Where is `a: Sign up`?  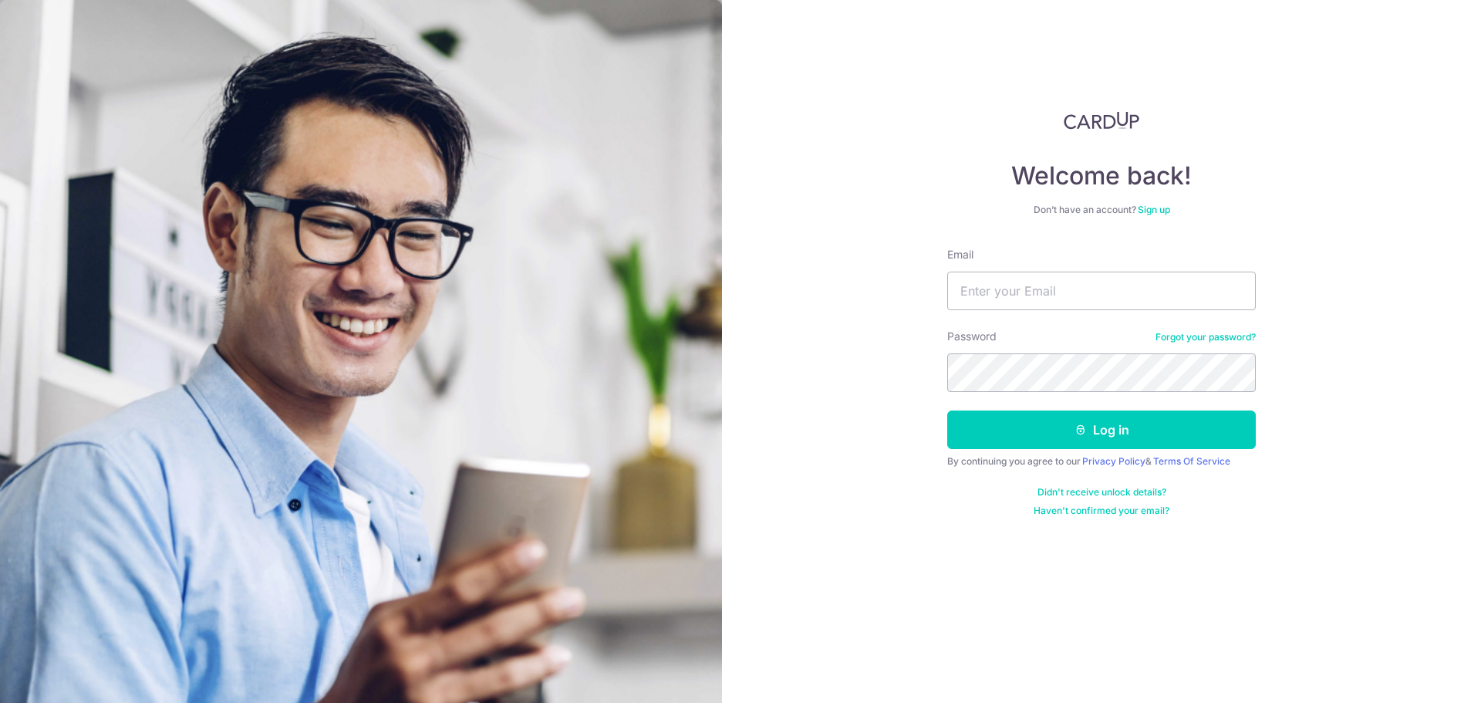 a: Sign up is located at coordinates (1154, 209).